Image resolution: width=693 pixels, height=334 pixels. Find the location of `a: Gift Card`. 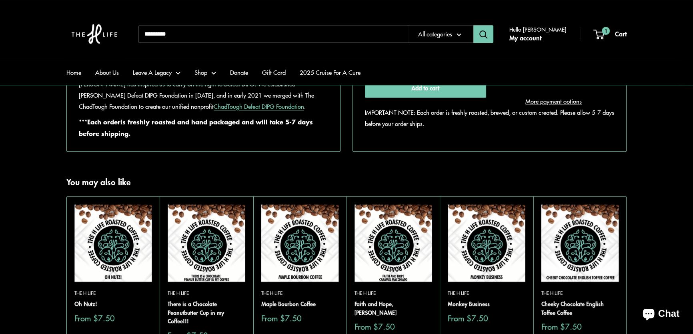

a: Gift Card is located at coordinates (274, 72).